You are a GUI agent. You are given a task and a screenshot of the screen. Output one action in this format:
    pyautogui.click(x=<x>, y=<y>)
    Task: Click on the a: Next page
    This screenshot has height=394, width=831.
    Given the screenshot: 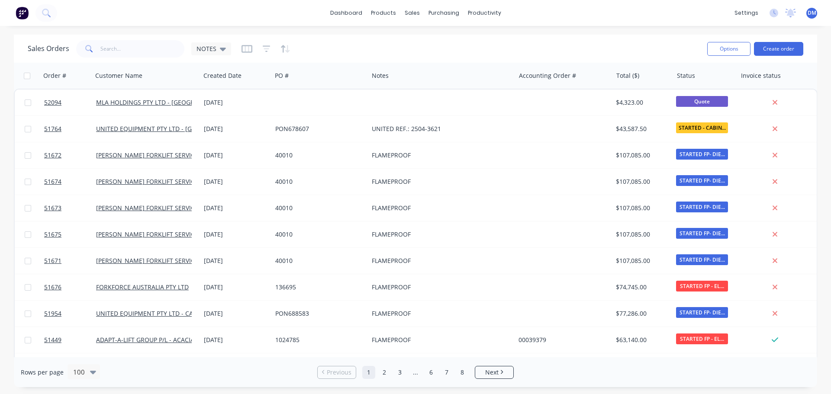 What is the action you would take?
    pyautogui.click(x=494, y=373)
    